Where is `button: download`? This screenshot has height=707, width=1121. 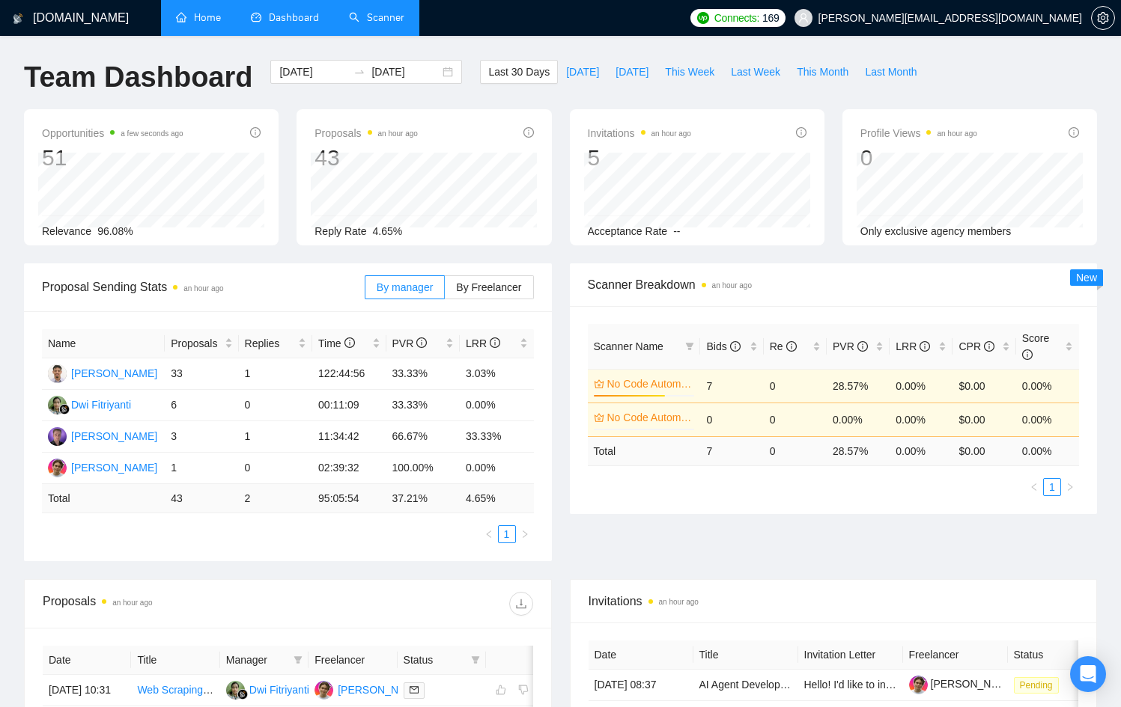 button: download is located at coordinates (521, 604).